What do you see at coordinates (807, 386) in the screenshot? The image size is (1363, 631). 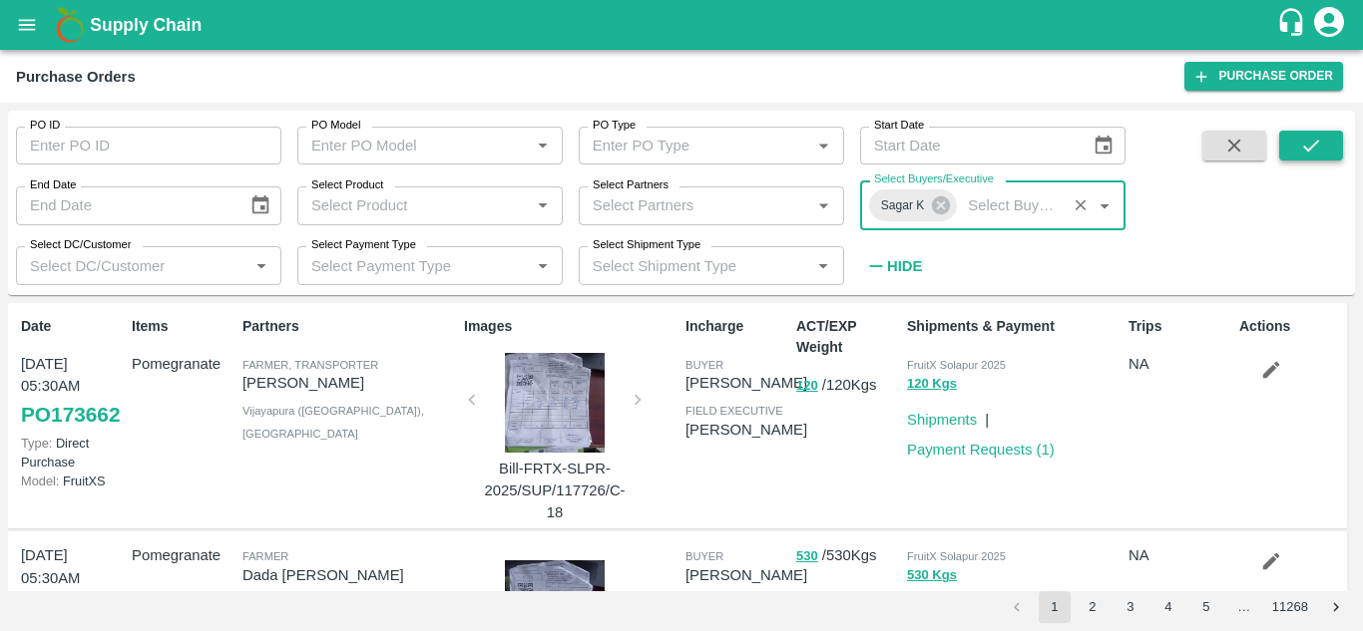 I see `button: 120` at bounding box center [807, 386].